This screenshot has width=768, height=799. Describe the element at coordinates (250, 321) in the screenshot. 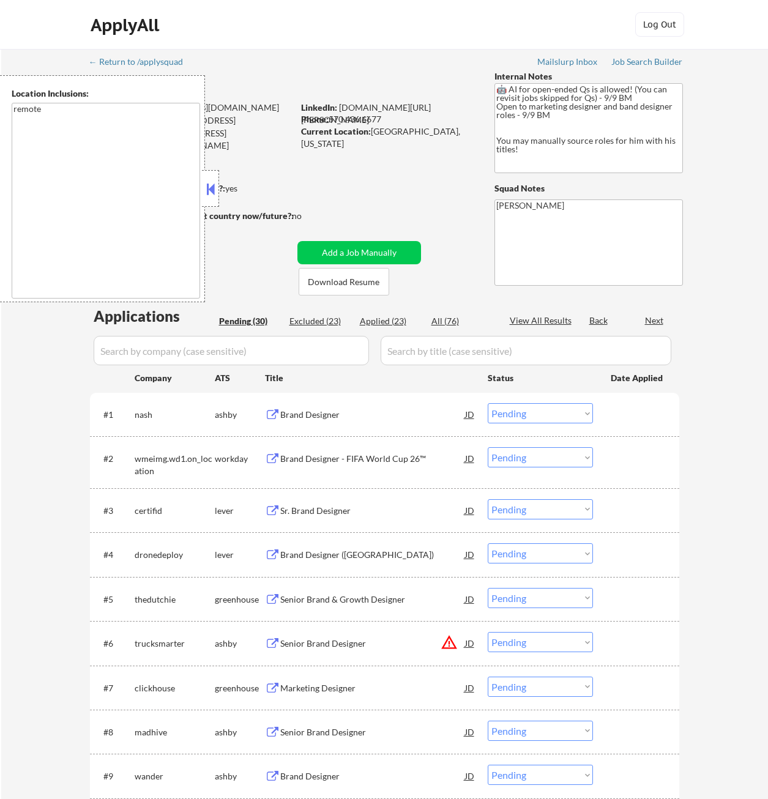

I see `div: Pending (30)` at that location.